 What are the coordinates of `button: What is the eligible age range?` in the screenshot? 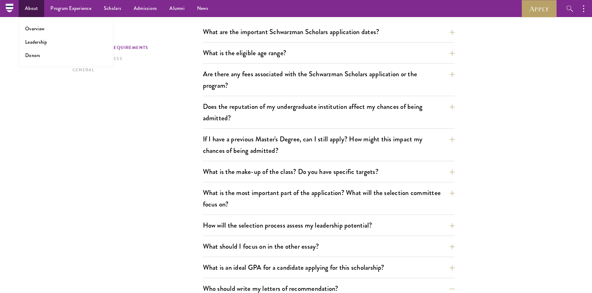 It's located at (329, 53).